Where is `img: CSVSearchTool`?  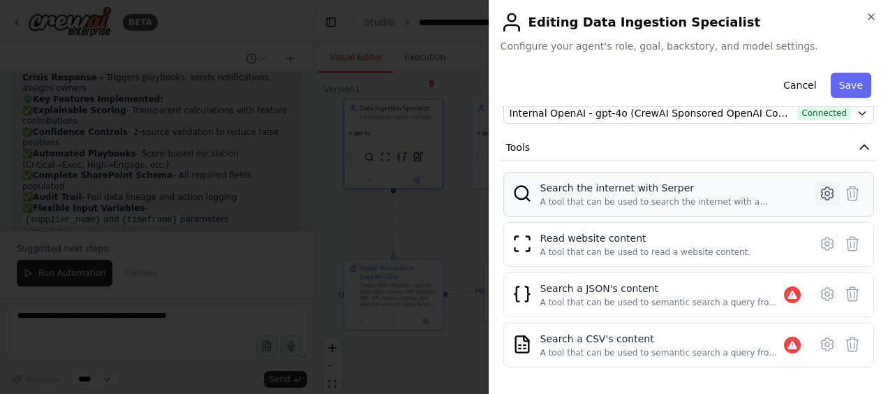
img: CSVSearchTool is located at coordinates (522, 344).